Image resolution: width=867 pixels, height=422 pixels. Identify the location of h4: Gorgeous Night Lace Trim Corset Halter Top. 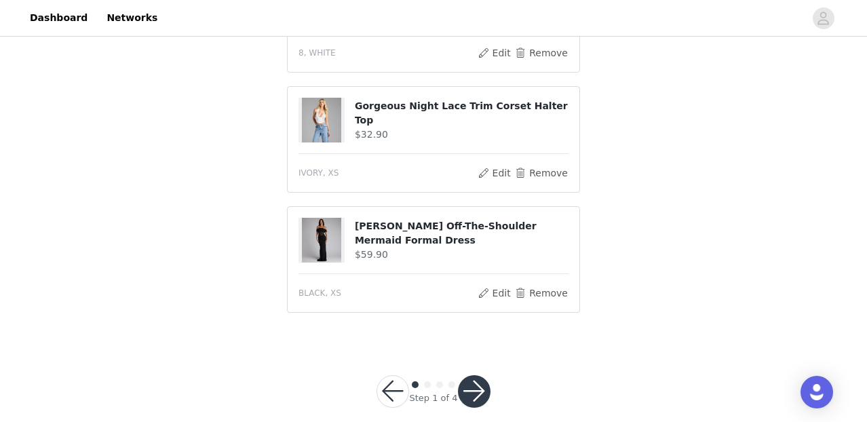
(461, 113).